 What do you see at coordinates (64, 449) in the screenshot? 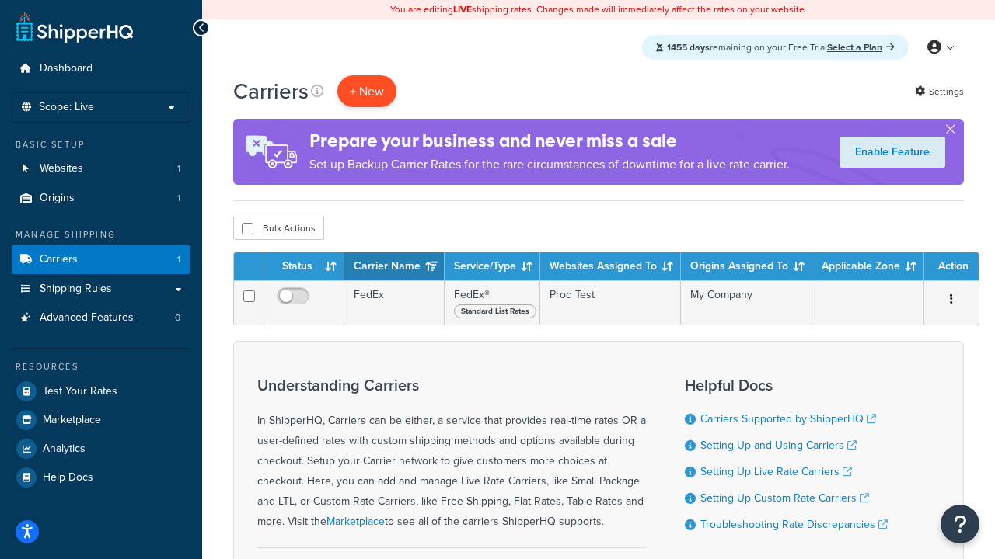
I see `span: Analytics` at bounding box center [64, 449].